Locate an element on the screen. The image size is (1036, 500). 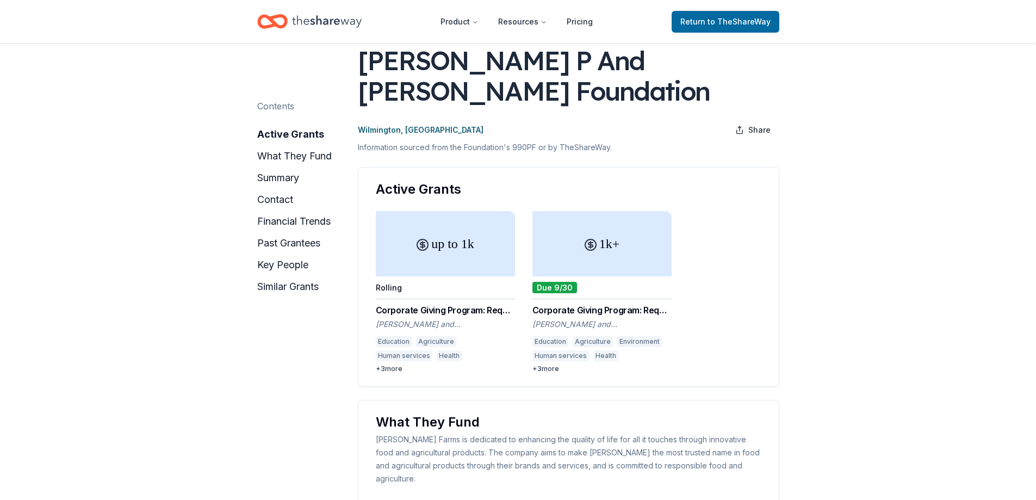
button: similar grants is located at coordinates (288, 287).